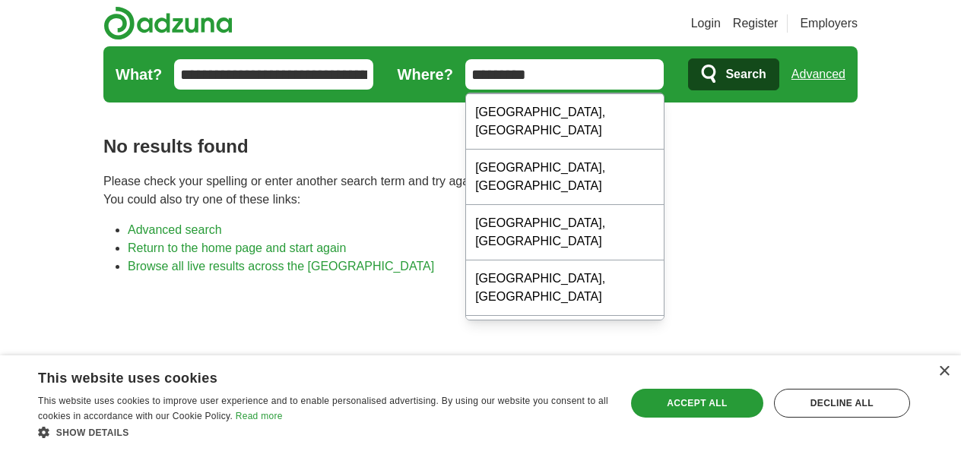 Image resolution: width=961 pixels, height=451 pixels. What do you see at coordinates (304, 376) in the screenshot?
I see `div: This website uses cookies` at bounding box center [304, 376].